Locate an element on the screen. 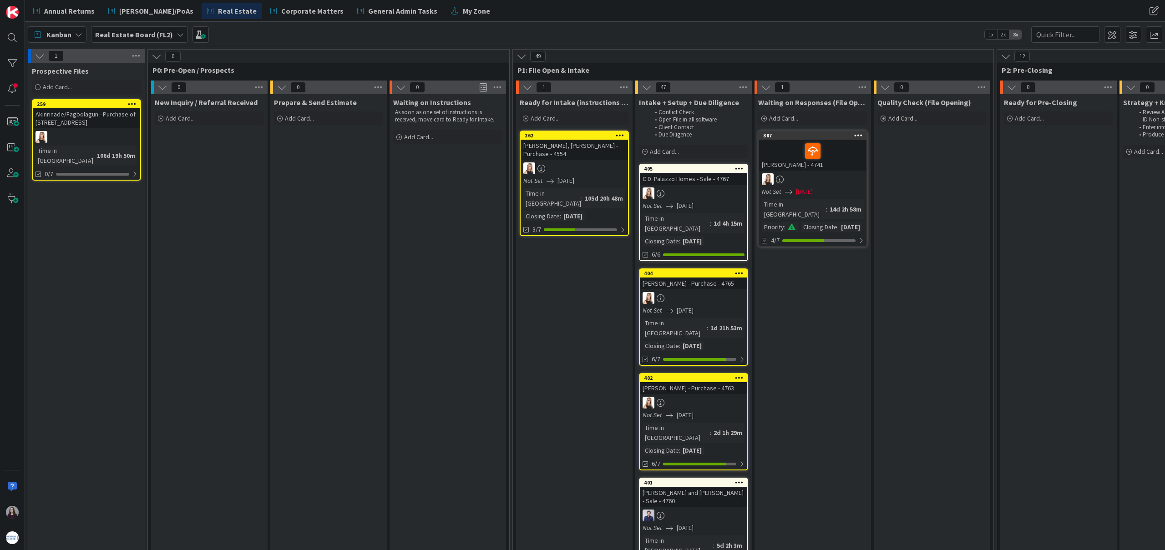 The width and height of the screenshot is (1165, 550). a: General Admin Tasks is located at coordinates (397, 11).